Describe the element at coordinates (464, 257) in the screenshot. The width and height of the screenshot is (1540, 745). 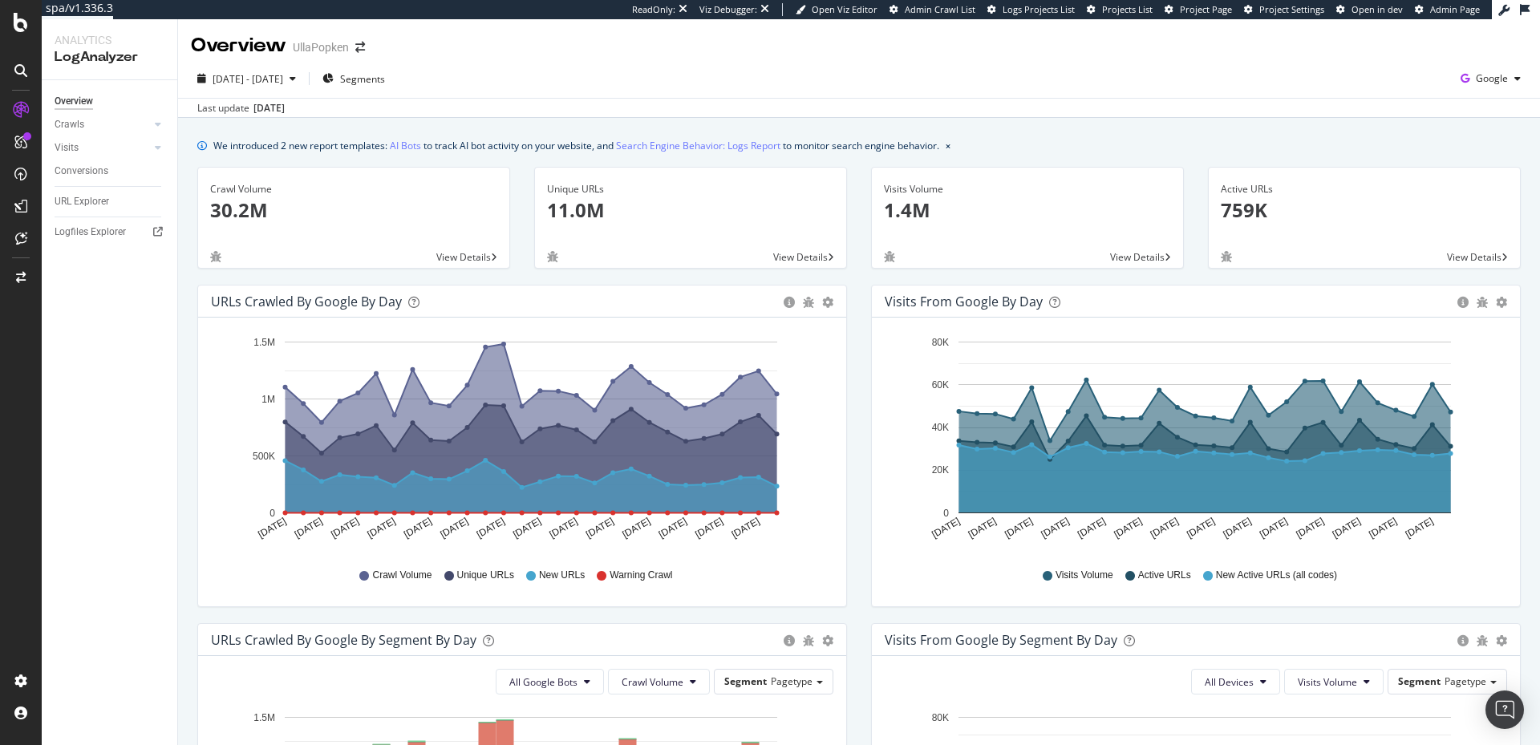
I see `span: View Details` at that location.